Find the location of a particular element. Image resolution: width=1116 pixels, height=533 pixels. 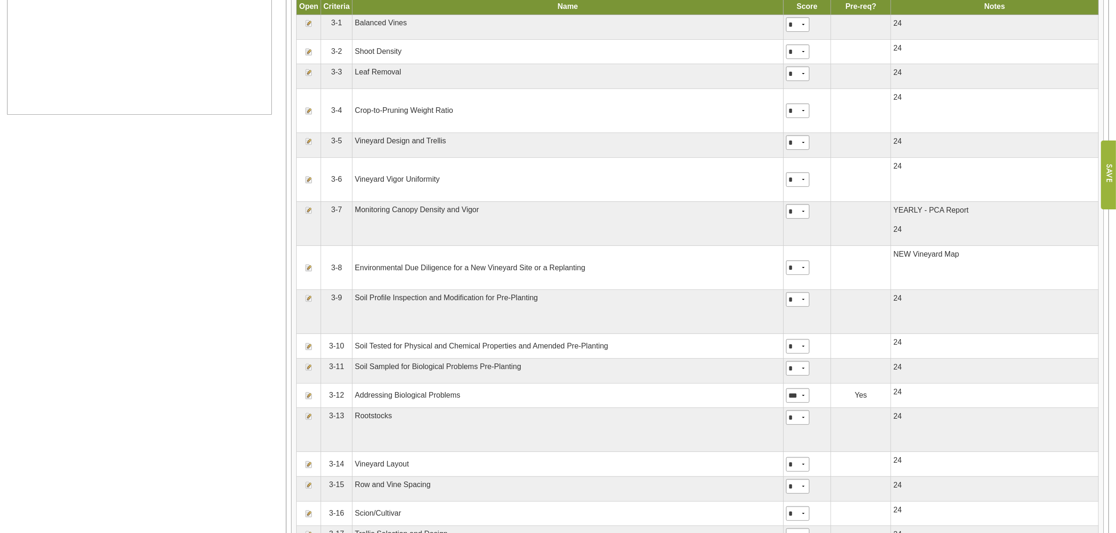

td: Row and Vine Spacing is located at coordinates (567, 489).